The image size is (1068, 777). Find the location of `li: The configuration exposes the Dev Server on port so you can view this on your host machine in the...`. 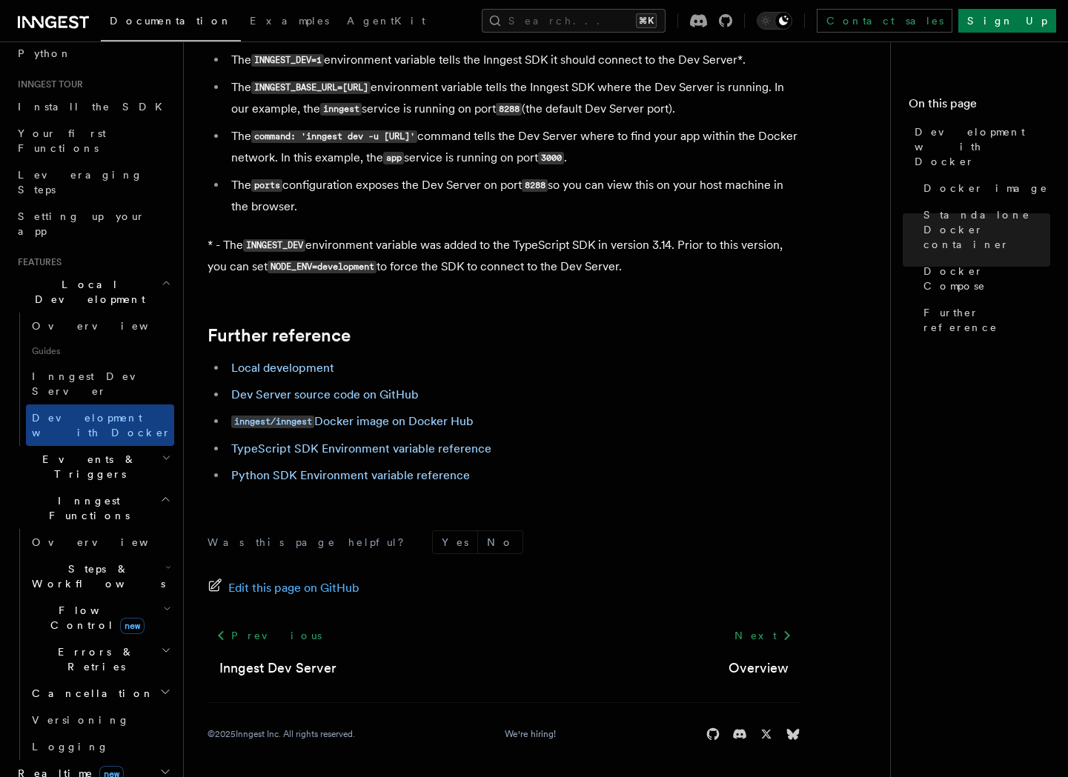

li: The configuration exposes the Dev Server on port so you can view this on your host machine in the... is located at coordinates (514, 196).